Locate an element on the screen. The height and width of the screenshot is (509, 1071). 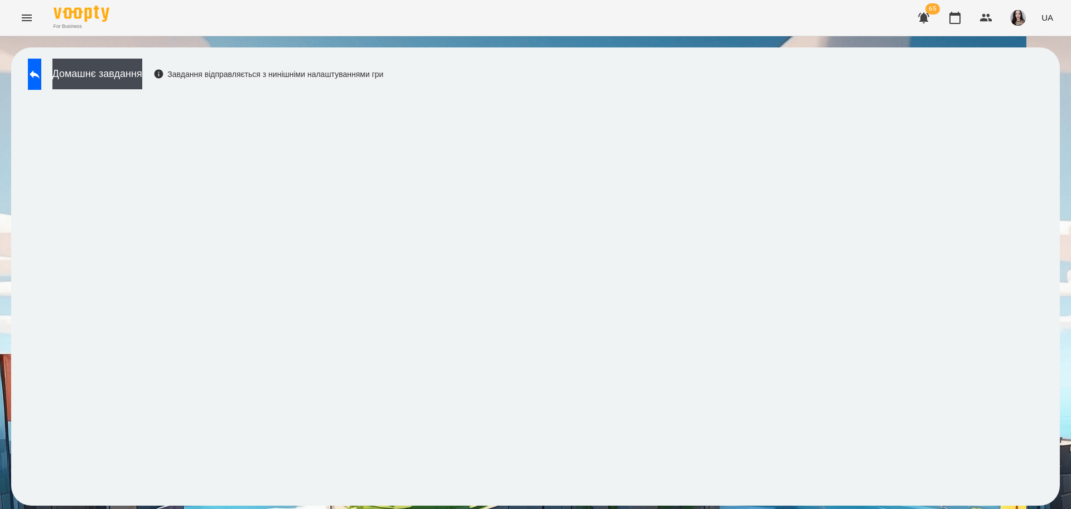
div: Завдання відправляється з нинішніми налаштуваннями гри is located at coordinates (268, 74).